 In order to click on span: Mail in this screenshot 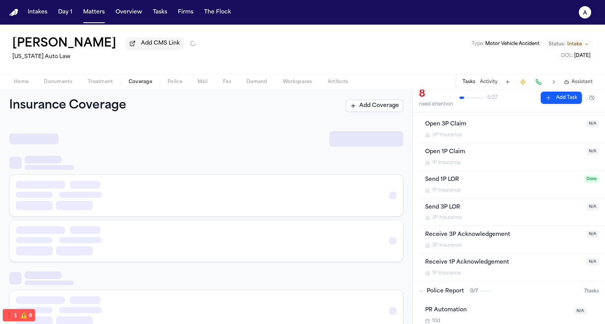, I will do `click(202, 82)`.